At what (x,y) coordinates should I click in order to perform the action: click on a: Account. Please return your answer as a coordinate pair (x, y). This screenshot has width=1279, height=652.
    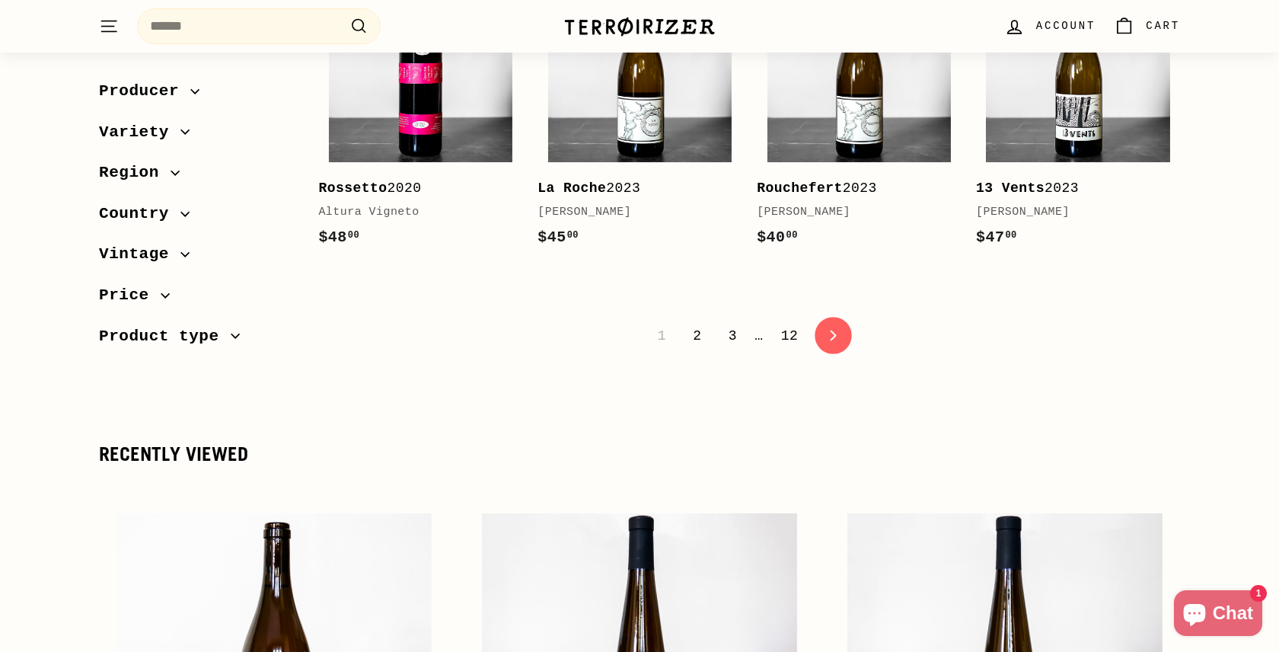
    Looking at the image, I should click on (1050, 26).